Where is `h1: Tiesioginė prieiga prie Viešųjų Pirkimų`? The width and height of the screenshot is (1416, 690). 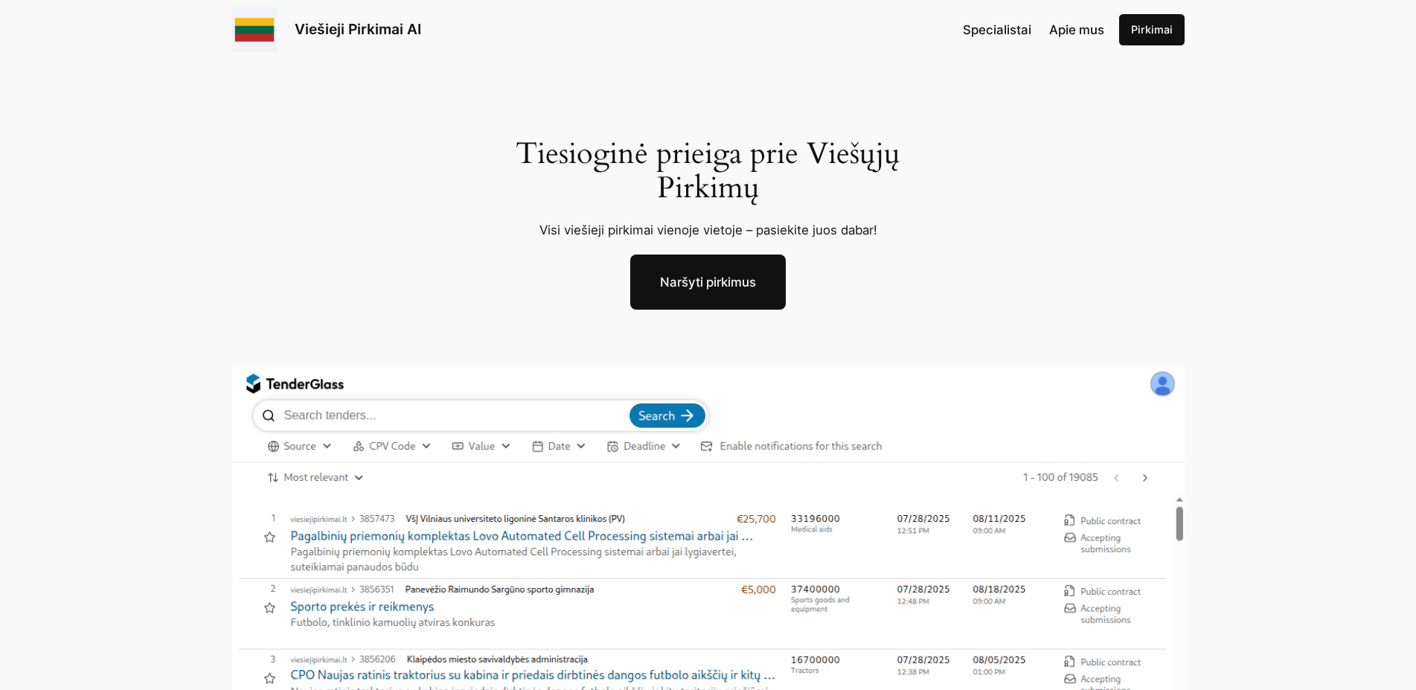
h1: Tiesioginė prieiga prie Viešųjų Pirkimų is located at coordinates (708, 171).